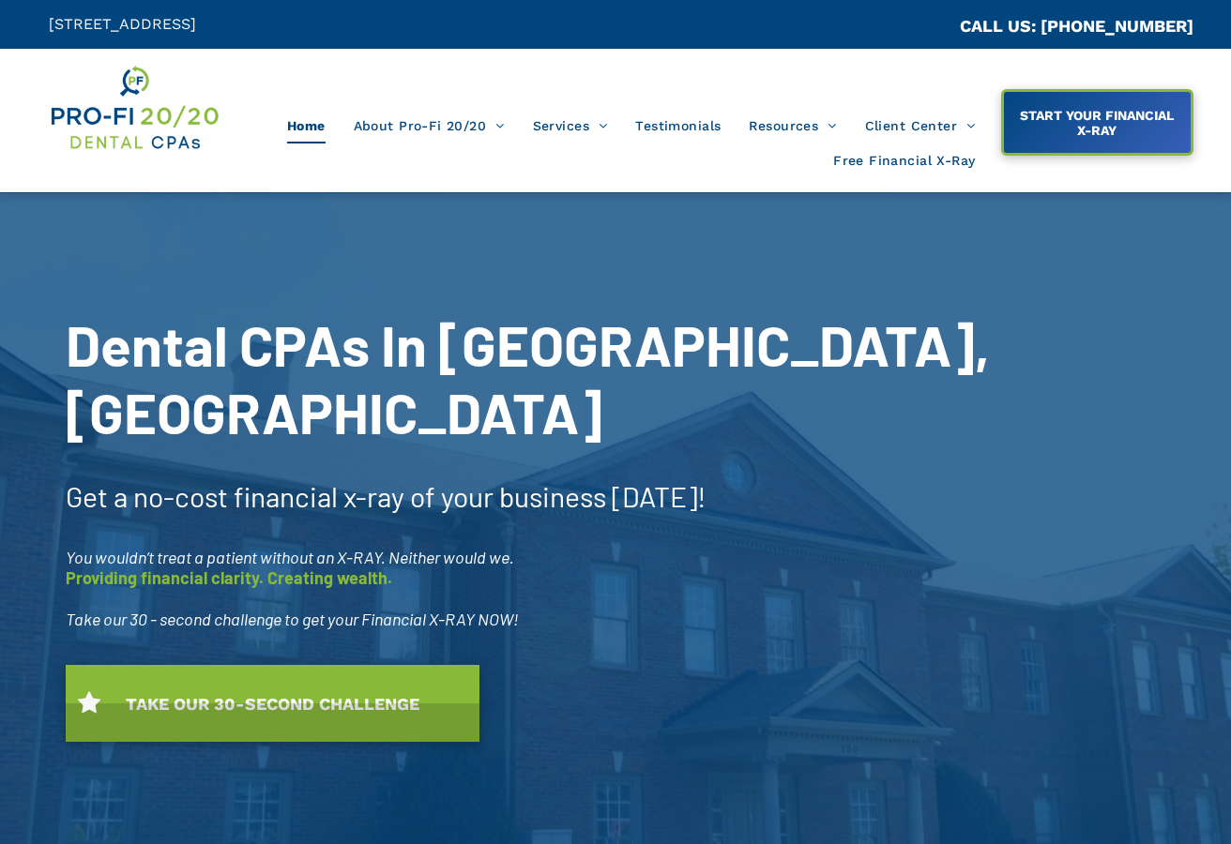  Describe the element at coordinates (1096, 123) in the screenshot. I see `span: START YOUR FINANCIAL X-RAY` at that location.